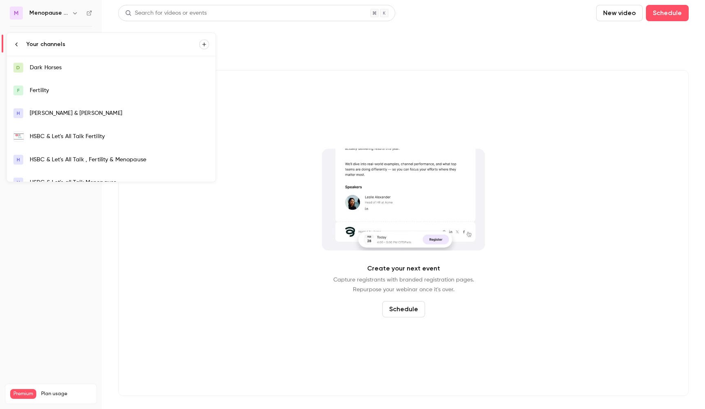  I want to click on div: Dark Horses, so click(119, 68).